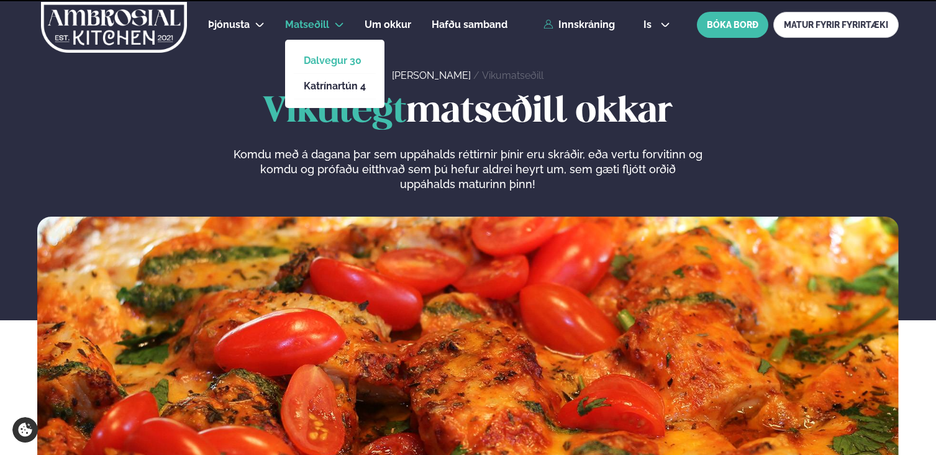 Image resolution: width=936 pixels, height=455 pixels. I want to click on a: MATUR FYRIR FYRIRTÆKI, so click(836, 25).